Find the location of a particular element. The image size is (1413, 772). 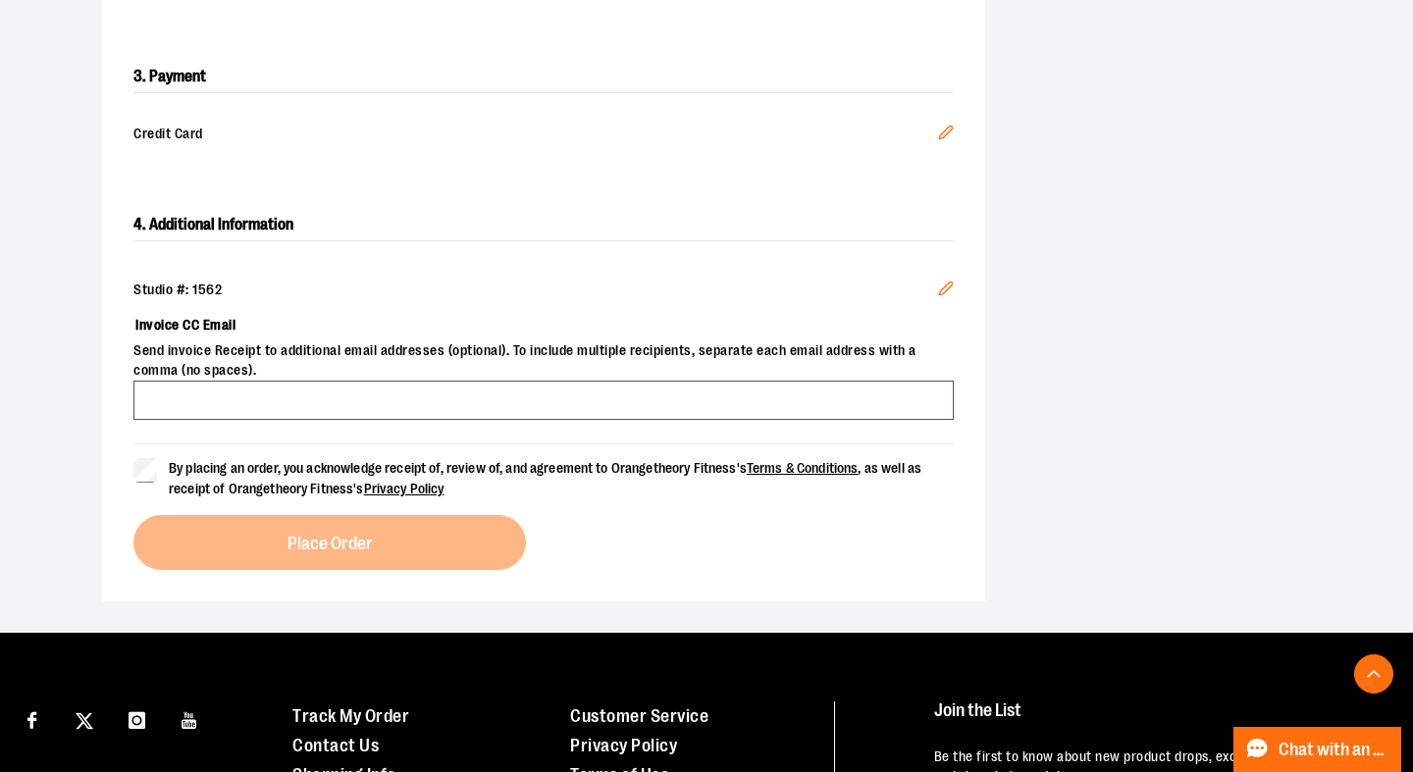

img: Twitter is located at coordinates (84, 721).